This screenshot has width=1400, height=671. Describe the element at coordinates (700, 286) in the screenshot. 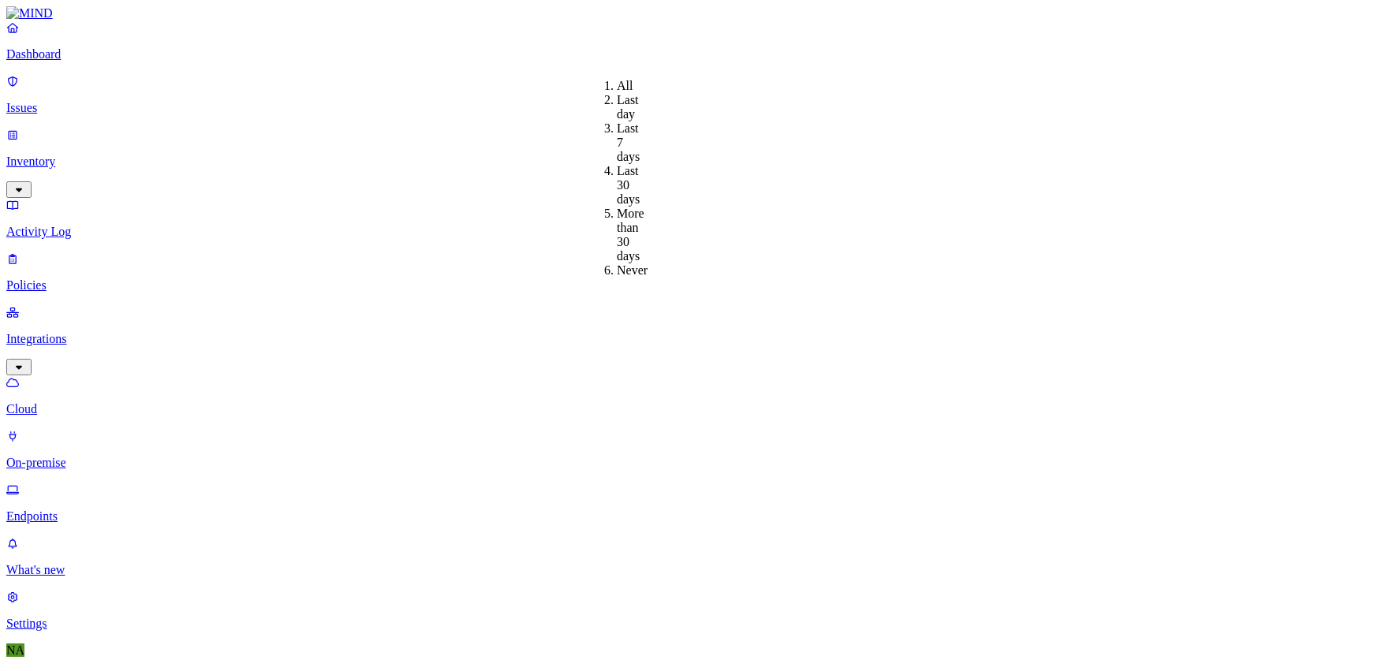

I see `p: Policies` at that location.